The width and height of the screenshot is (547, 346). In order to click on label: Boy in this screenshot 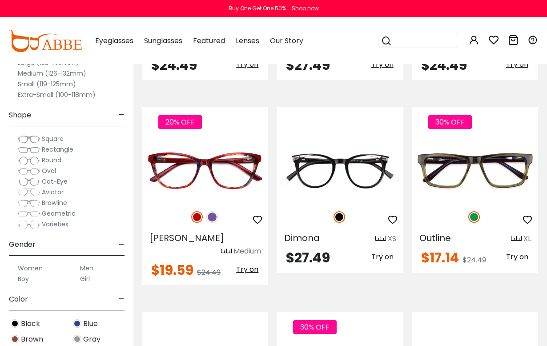, I will do `click(23, 279)`.